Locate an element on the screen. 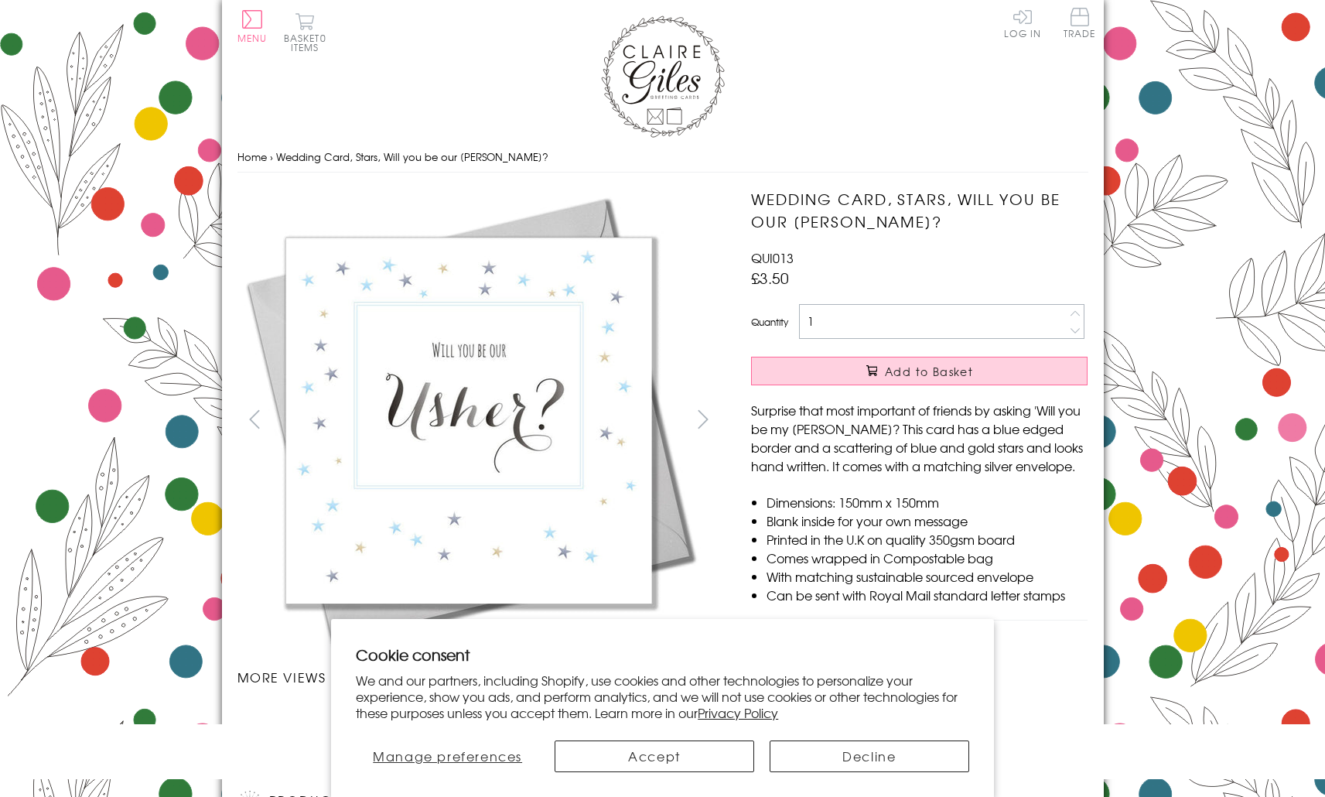 This screenshot has height=797, width=1325. a: Log In is located at coordinates (1023, 22).